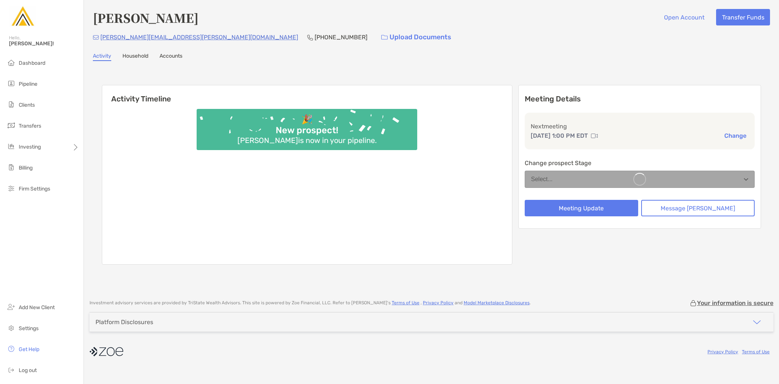  I want to click on button: Change, so click(735, 135).